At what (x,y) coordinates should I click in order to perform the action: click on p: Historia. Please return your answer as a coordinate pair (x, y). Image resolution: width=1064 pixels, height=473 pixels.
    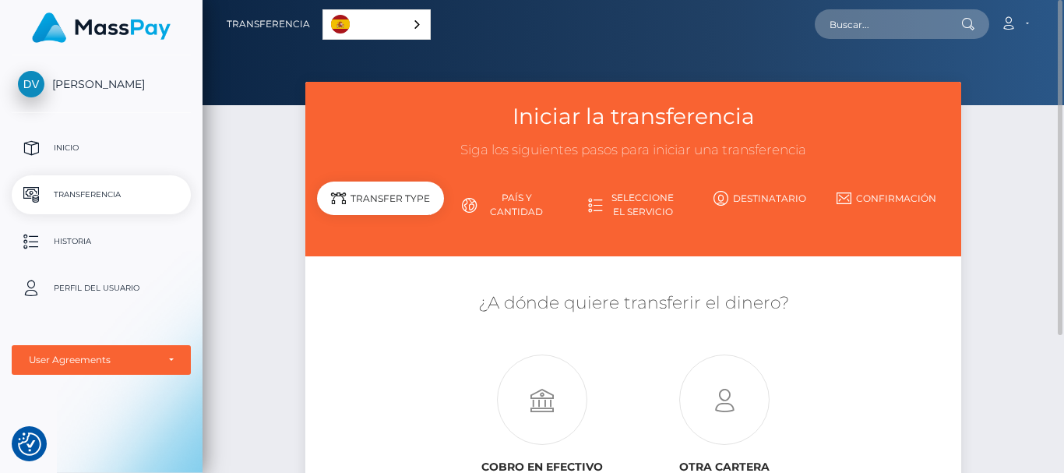
    Looking at the image, I should click on (101, 241).